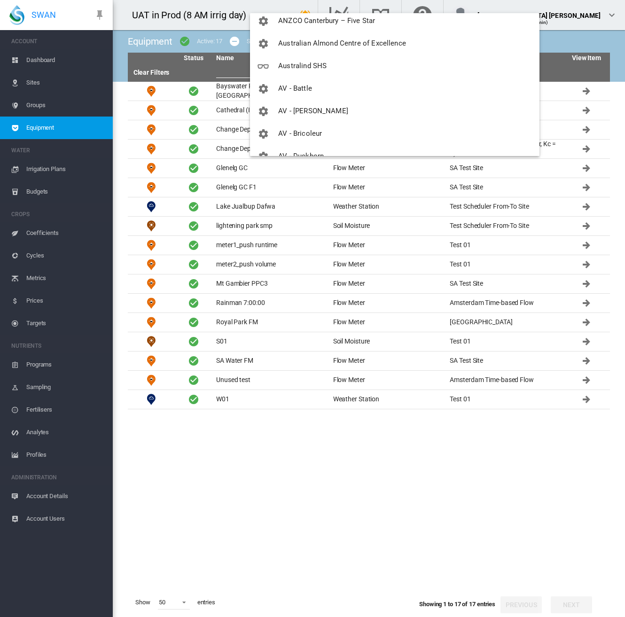  Describe the element at coordinates (342, 43) in the screenshot. I see `span: Australian Almond Centre of Excellence` at that location.